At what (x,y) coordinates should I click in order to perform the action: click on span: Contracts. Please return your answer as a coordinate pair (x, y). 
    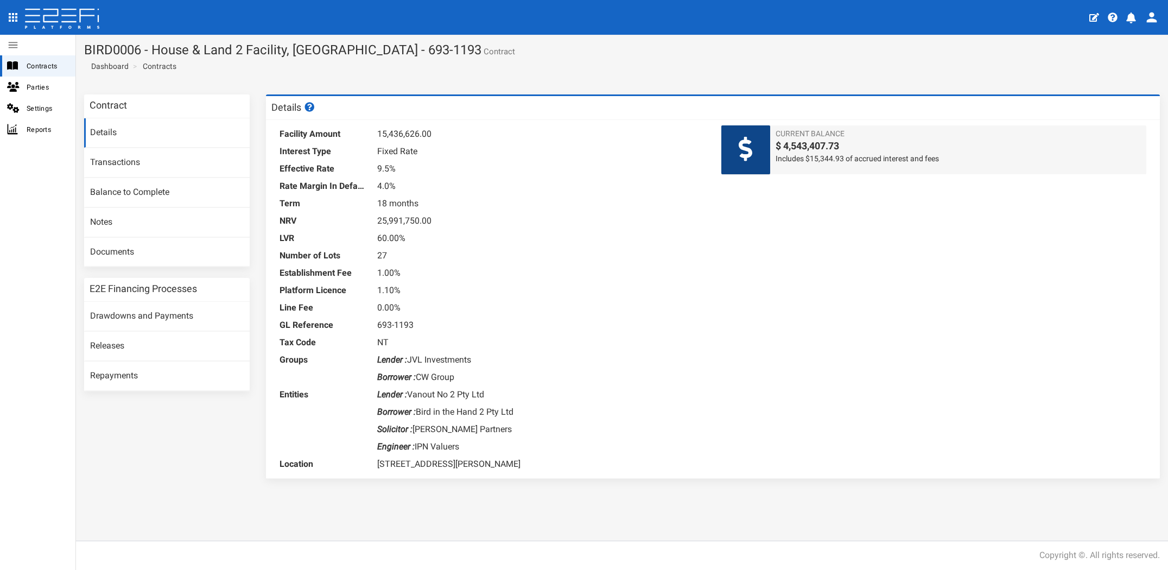
    Looking at the image, I should click on (47, 66).